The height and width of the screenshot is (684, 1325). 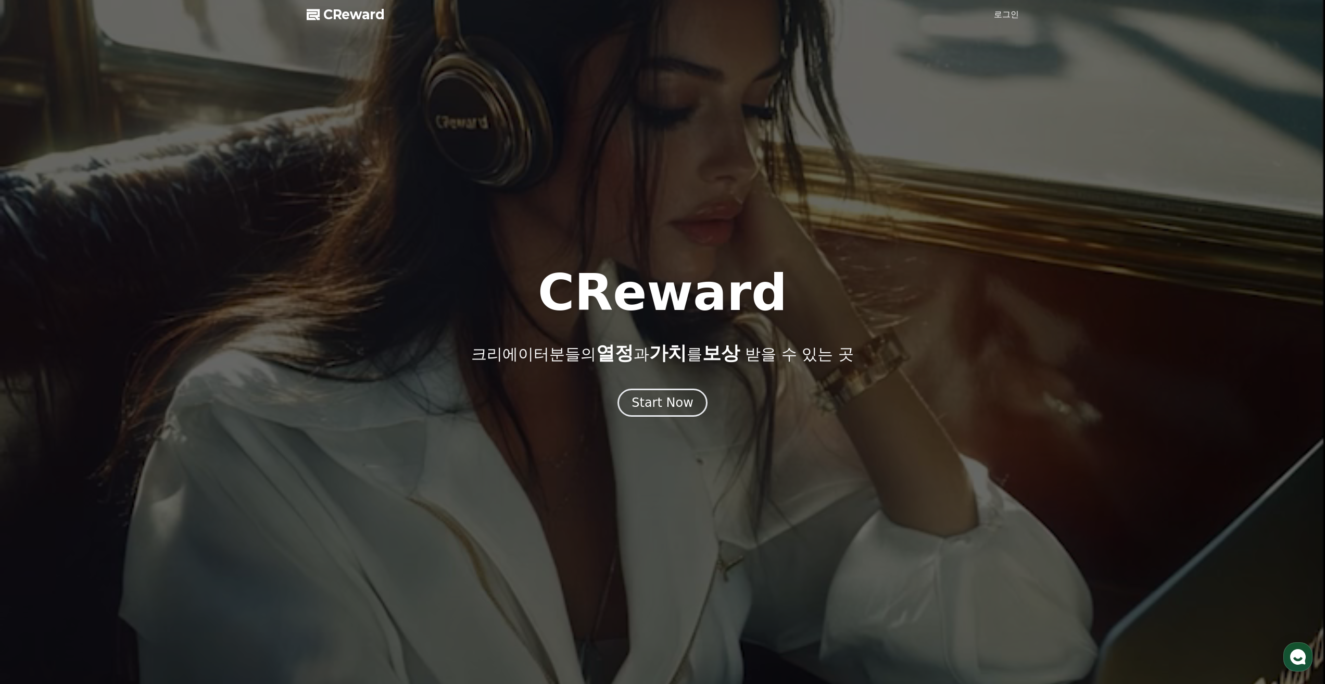 What do you see at coordinates (1007, 15) in the screenshot?
I see `a: 로그인` at bounding box center [1007, 15].